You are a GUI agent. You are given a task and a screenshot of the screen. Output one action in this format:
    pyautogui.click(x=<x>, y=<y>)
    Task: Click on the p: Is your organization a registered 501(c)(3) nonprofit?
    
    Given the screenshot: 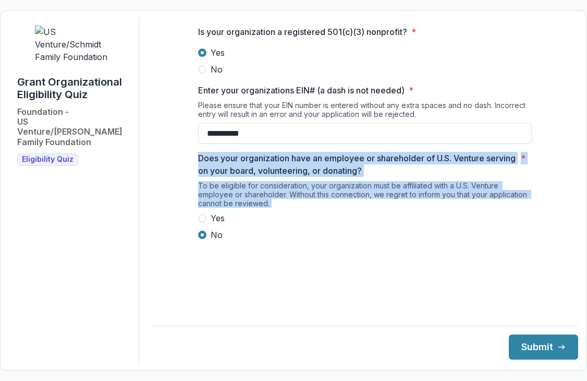 What is the action you would take?
    pyautogui.click(x=302, y=32)
    